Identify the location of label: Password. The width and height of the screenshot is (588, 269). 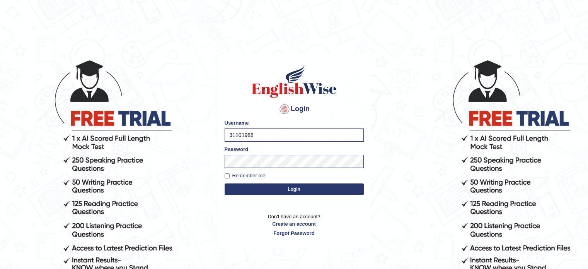
(236, 149).